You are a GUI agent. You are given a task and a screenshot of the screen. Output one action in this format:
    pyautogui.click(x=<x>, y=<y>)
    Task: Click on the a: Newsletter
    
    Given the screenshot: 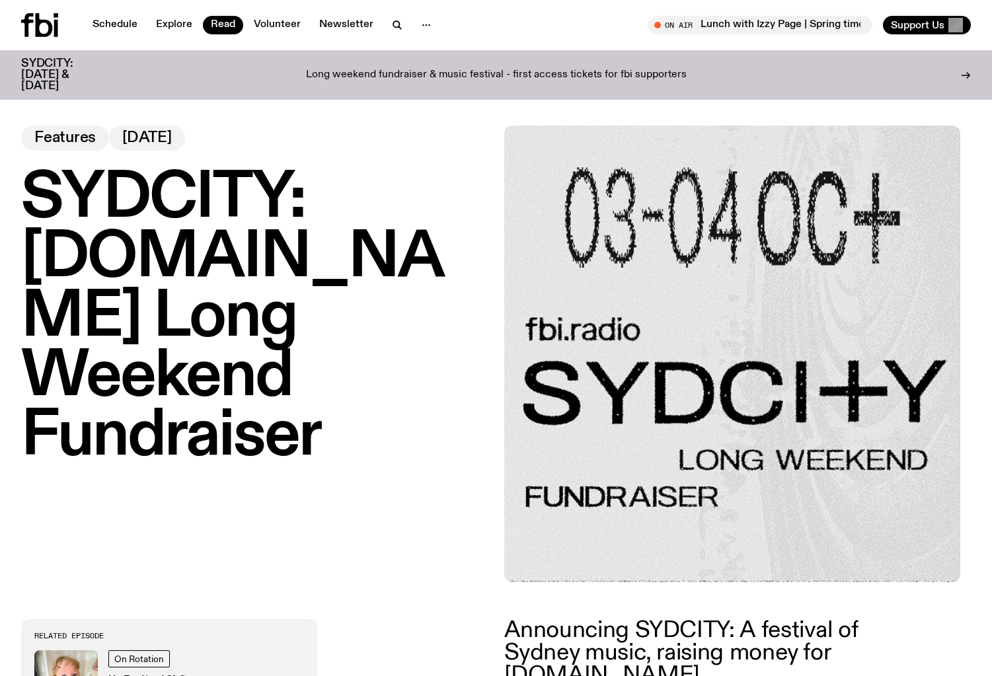 What is the action you would take?
    pyautogui.click(x=346, y=25)
    